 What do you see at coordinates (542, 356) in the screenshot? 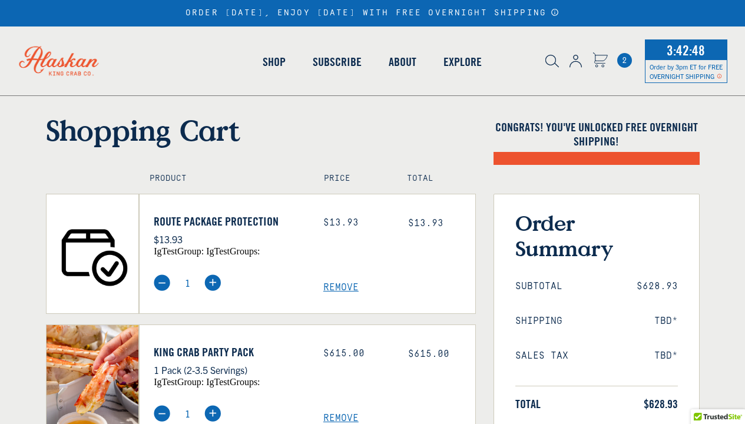
I see `span: Sales Tax` at bounding box center [542, 356].